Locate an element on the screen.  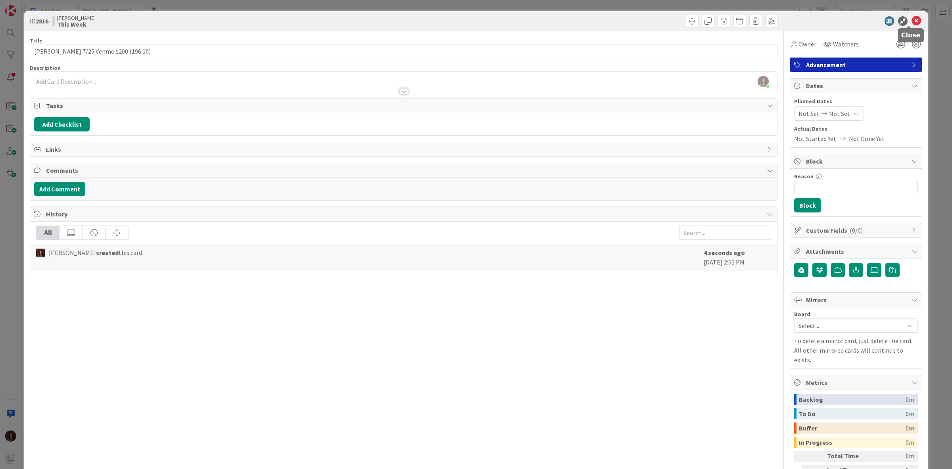
div: All is located at coordinates (48, 233).